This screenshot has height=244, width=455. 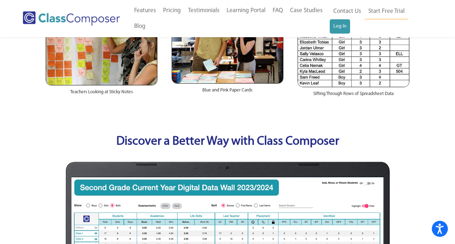 I want to click on div: Blue and Pink Paper Cards, so click(x=227, y=92).